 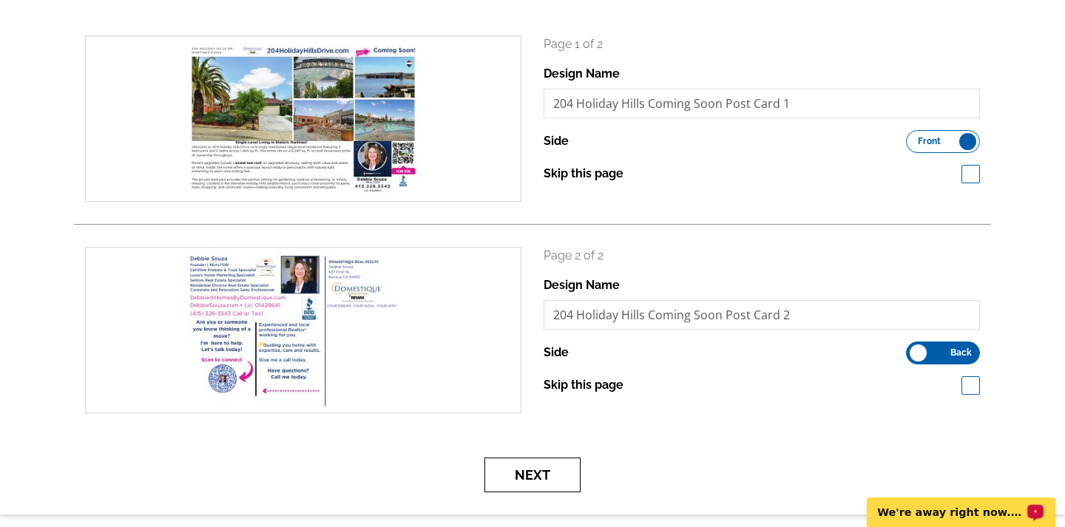 I want to click on span: Back, so click(x=960, y=353).